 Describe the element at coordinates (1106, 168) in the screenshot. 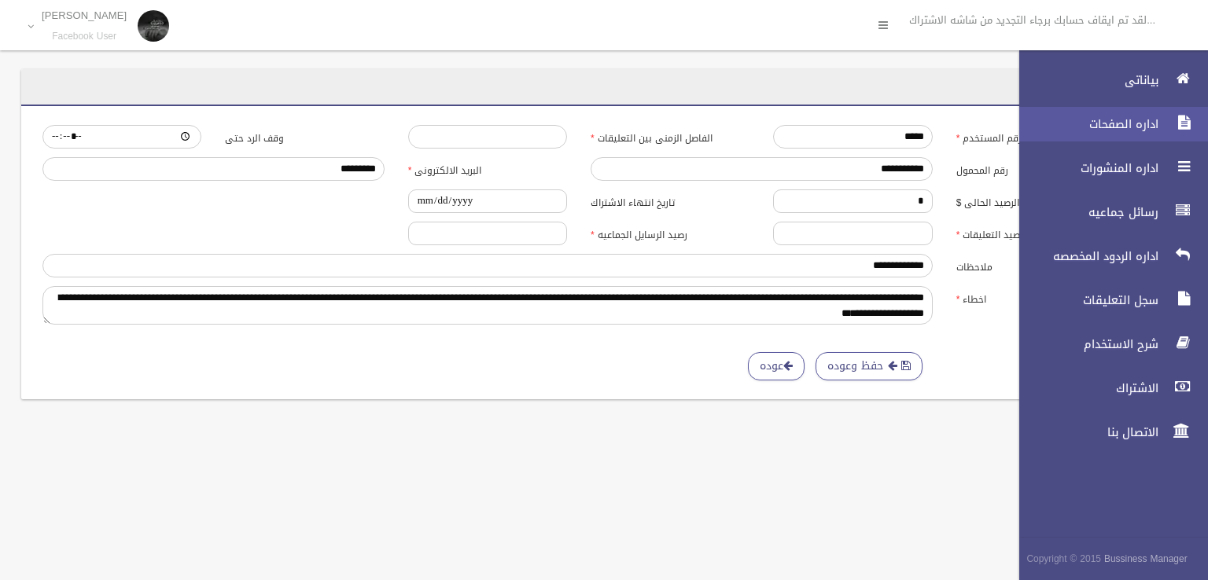

I see `a: اداره المنشورات` at that location.